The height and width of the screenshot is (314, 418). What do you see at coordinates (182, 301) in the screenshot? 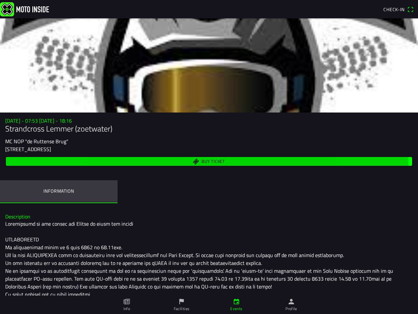
I see `ion-icon: flag` at bounding box center [182, 301].